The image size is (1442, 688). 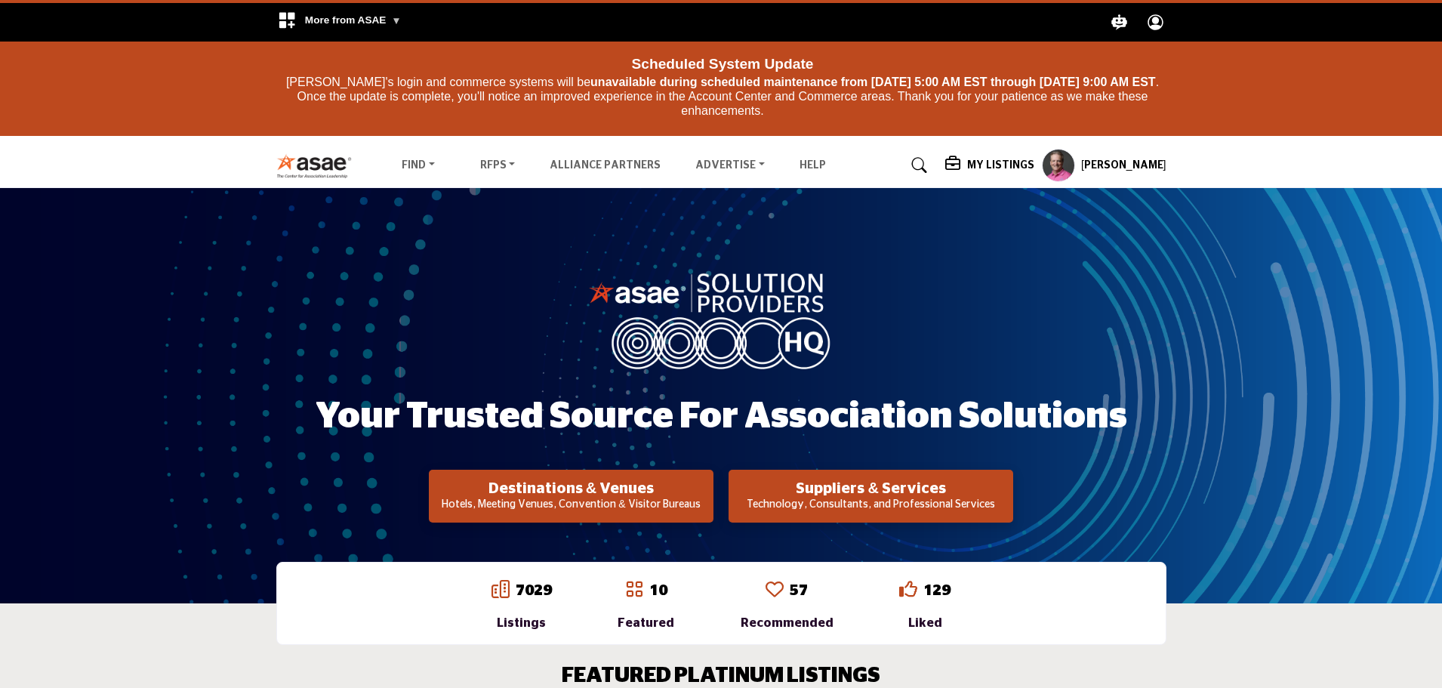 What do you see at coordinates (812, 165) in the screenshot?
I see `a: Help` at bounding box center [812, 165].